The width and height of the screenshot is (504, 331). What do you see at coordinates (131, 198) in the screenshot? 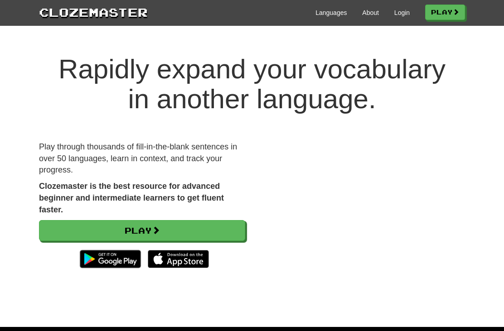
I see `strong: Clozemaster is the best resource for advanced beginner and intermediate learners to get fluent fa...` at bounding box center [131, 198].